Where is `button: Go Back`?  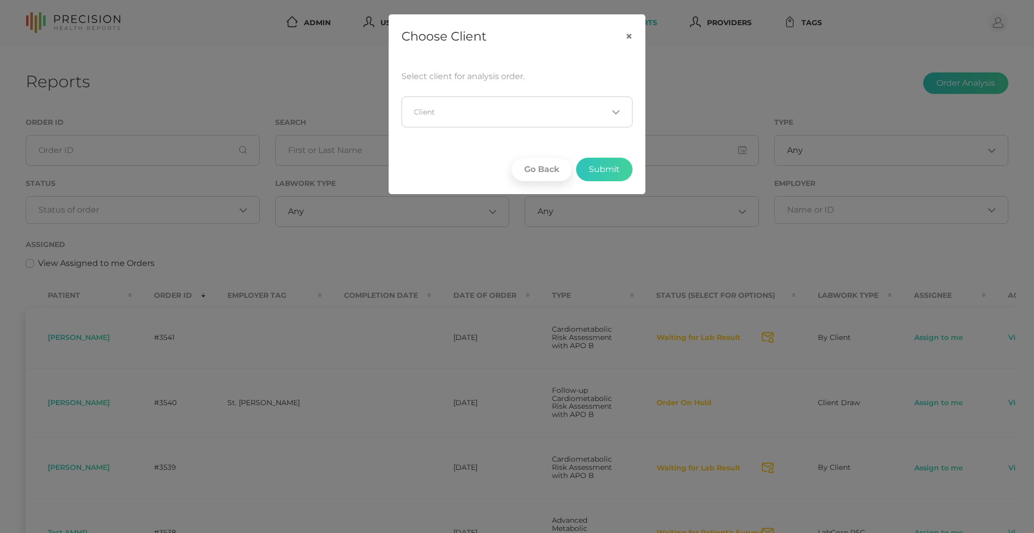
button: Go Back is located at coordinates (542, 169).